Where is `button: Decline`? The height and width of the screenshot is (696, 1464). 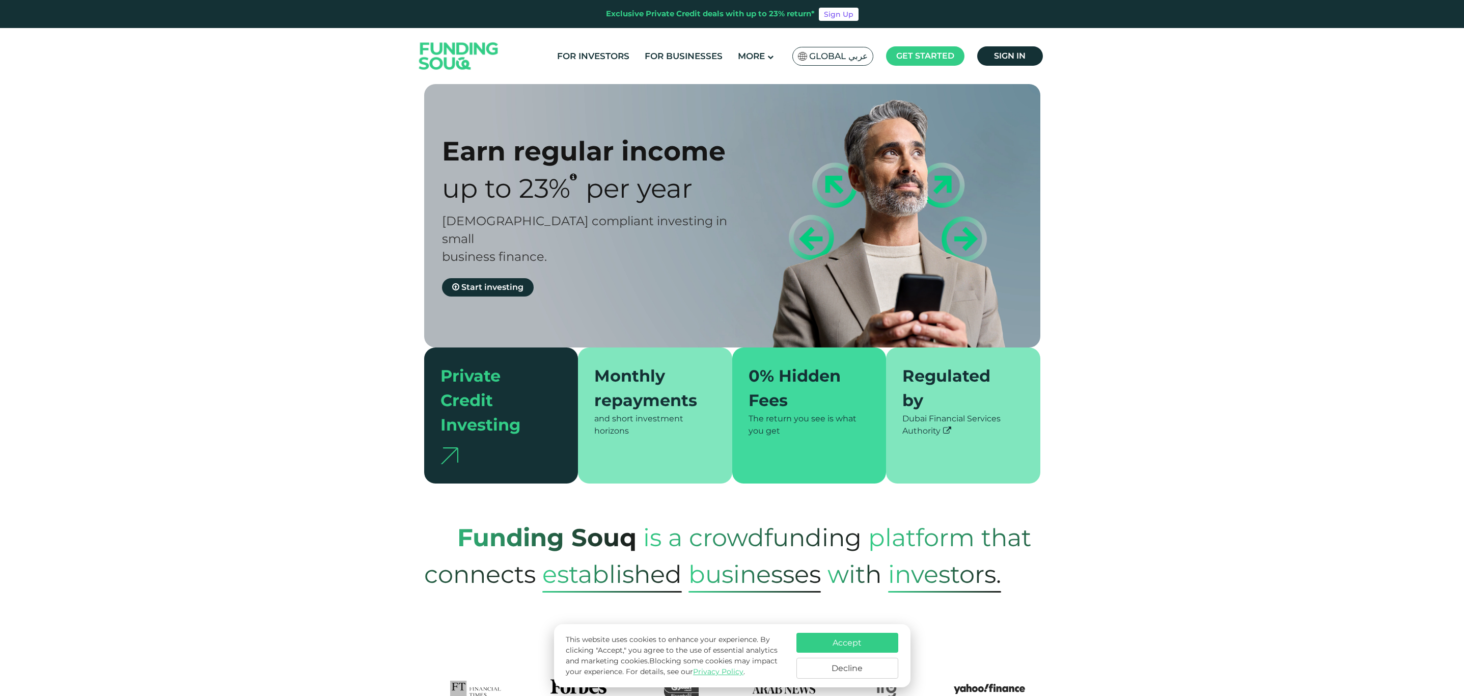
button: Decline is located at coordinates (848, 668).